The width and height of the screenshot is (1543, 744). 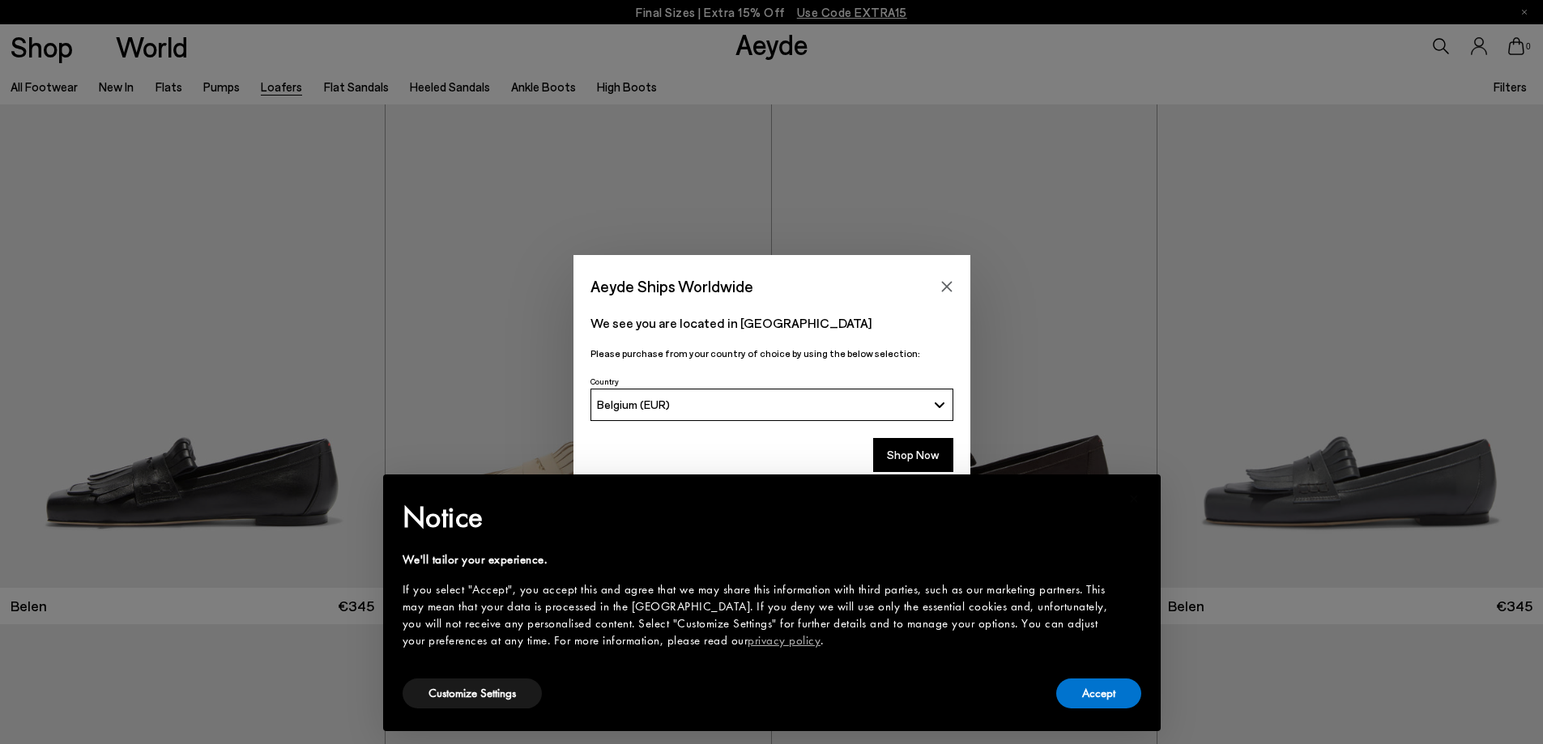 What do you see at coordinates (472, 693) in the screenshot?
I see `button: Customize Settings` at bounding box center [472, 693].